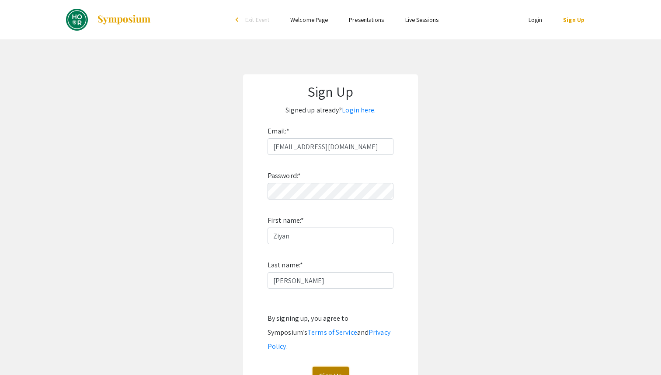 This screenshot has height=375, width=661. What do you see at coordinates (285, 220) in the screenshot?
I see `label: First name:` at bounding box center [285, 220].